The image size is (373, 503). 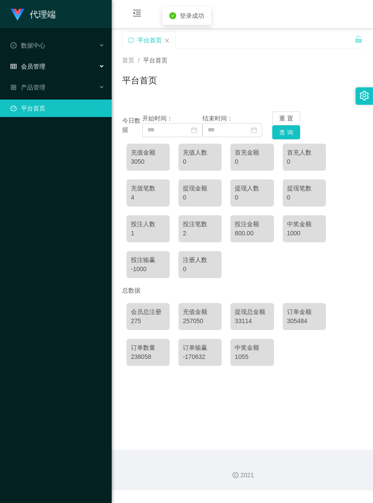 I want to click on div: 投注输赢, so click(x=148, y=260).